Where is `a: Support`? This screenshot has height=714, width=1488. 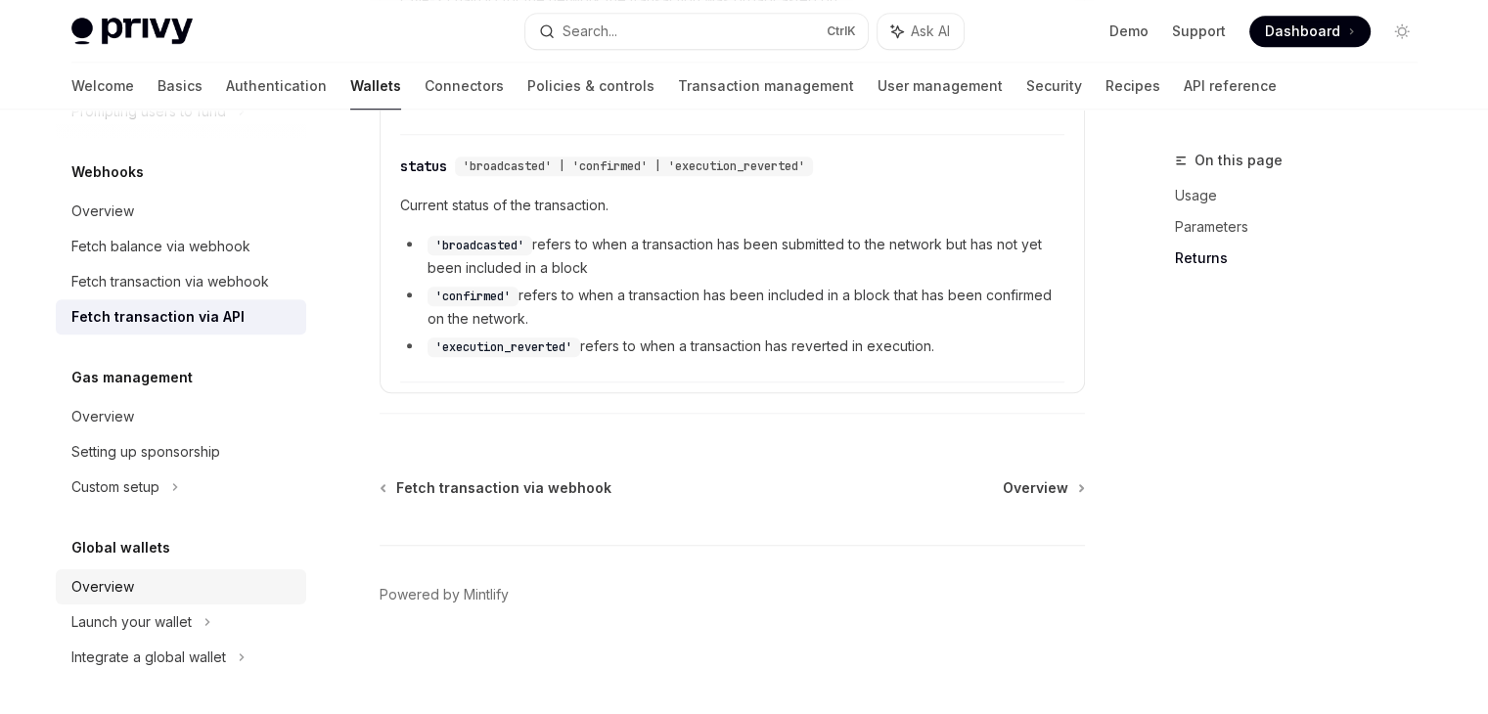 a: Support is located at coordinates (1198, 31).